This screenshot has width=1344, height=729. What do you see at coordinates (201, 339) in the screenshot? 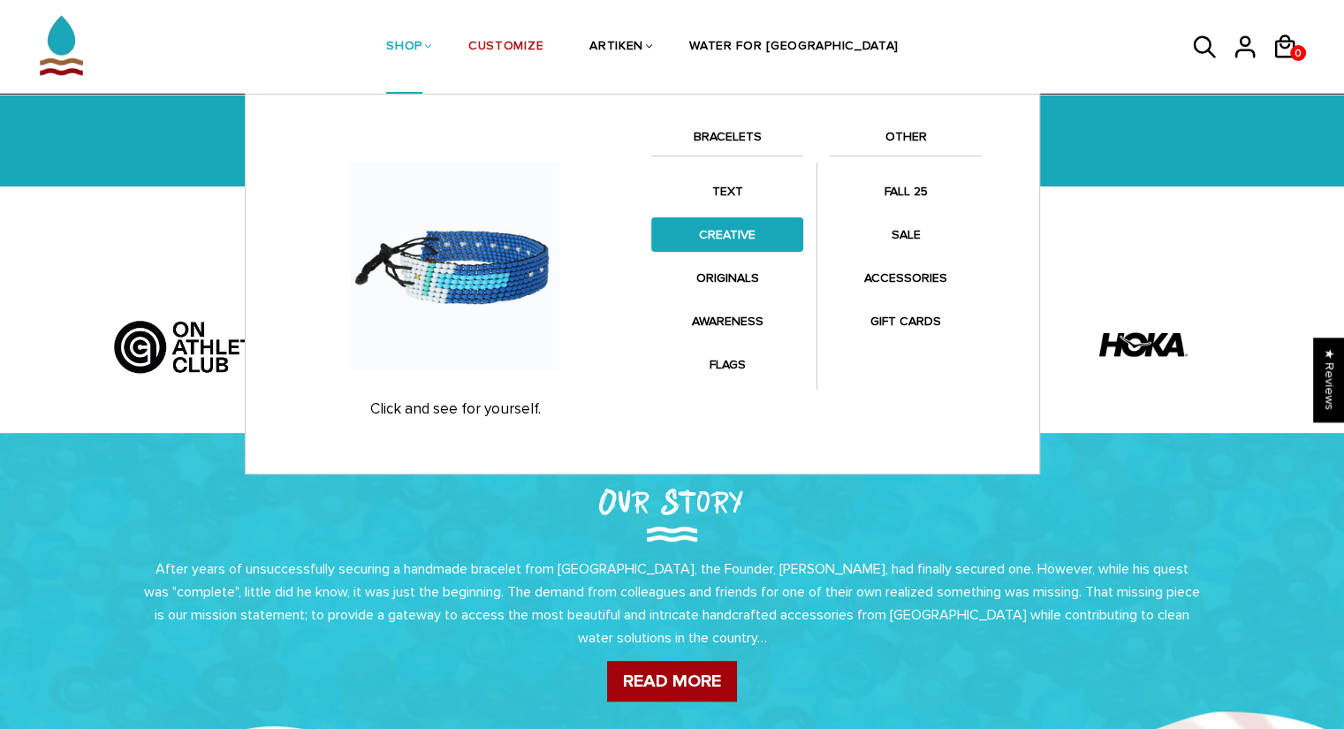
I see `img: Artboard_5_bcd5fb9d-526a-4748-82a7-e4a7ed1c43f8.jpg` at bounding box center [201, 339].